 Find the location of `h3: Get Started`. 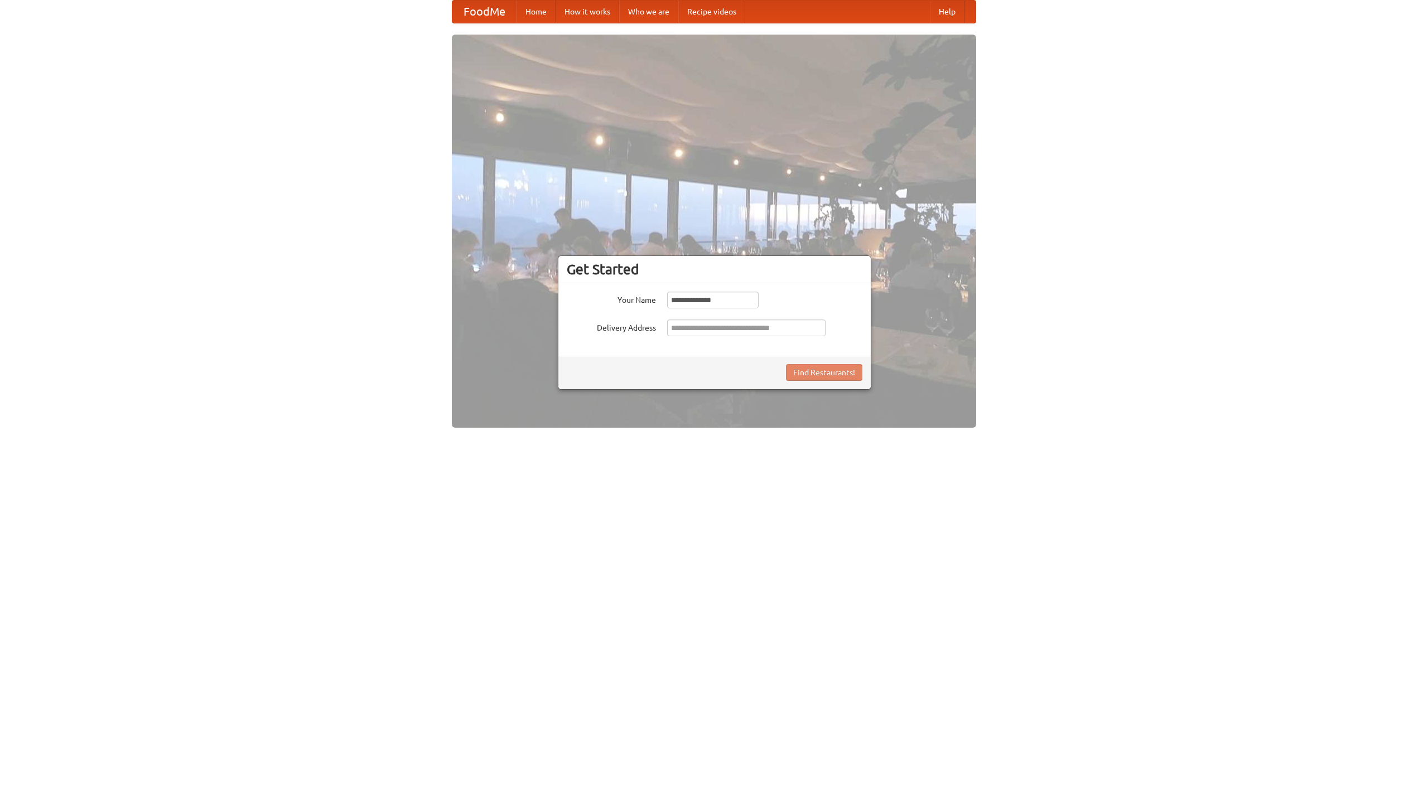

h3: Get Started is located at coordinates (714, 269).